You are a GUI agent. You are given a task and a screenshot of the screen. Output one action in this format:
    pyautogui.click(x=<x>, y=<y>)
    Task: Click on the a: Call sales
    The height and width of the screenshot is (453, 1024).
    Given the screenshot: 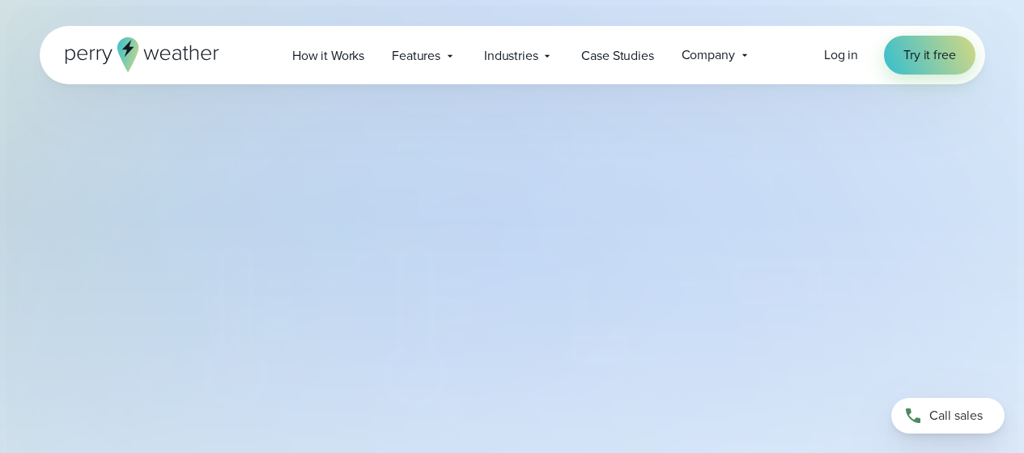 What is the action you would take?
    pyautogui.click(x=948, y=415)
    